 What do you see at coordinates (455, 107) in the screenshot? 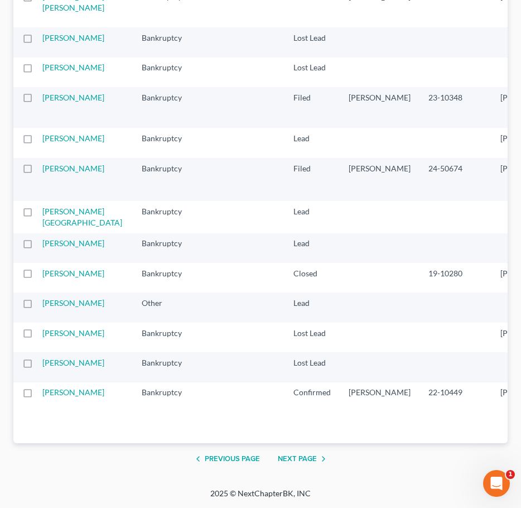
I see `td: 23-10348` at bounding box center [455, 107].